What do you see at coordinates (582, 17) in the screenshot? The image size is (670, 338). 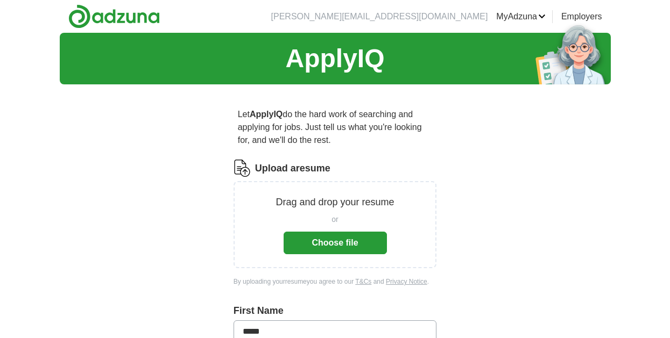 I see `a: Employers` at bounding box center [582, 17].